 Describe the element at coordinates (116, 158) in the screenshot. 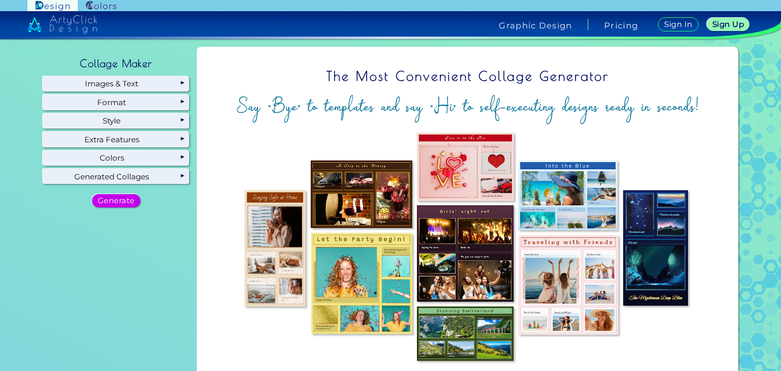

I see `div: Colors` at that location.